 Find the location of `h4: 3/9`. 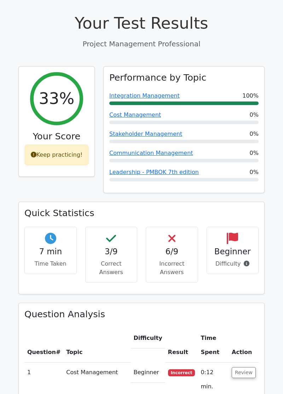

h4: 3/9 is located at coordinates (111, 252).